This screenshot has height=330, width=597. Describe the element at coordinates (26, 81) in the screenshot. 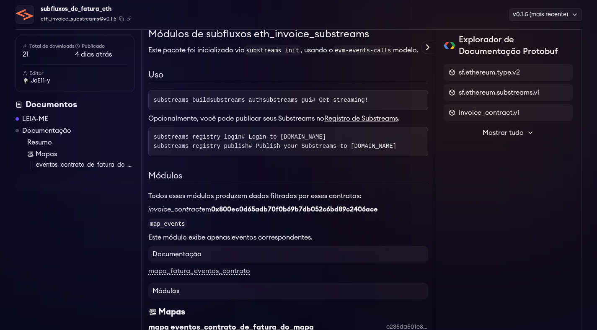

I see `img: Avatar do usuário` at that location.